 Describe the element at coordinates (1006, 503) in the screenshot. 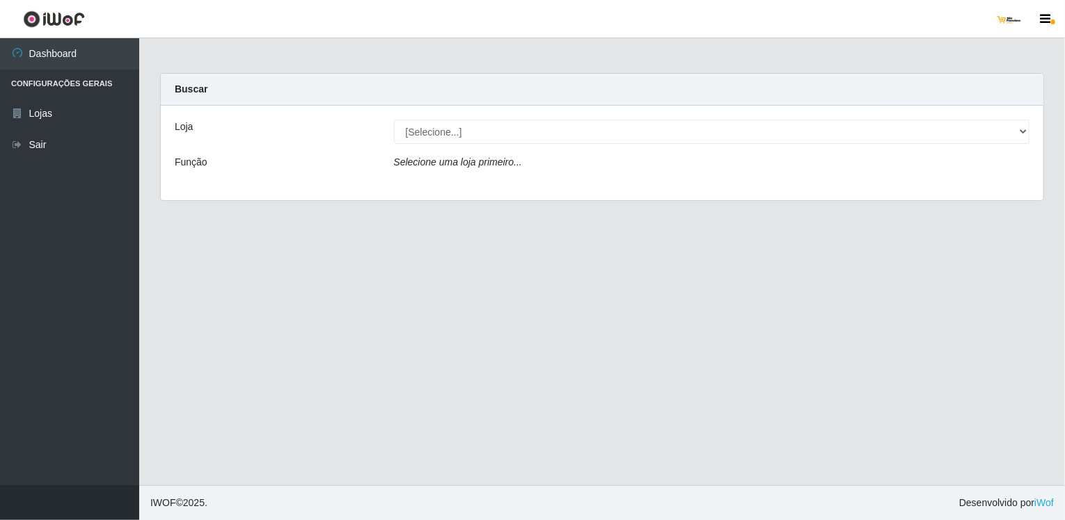

I see `span: Desenvolvido por` at that location.